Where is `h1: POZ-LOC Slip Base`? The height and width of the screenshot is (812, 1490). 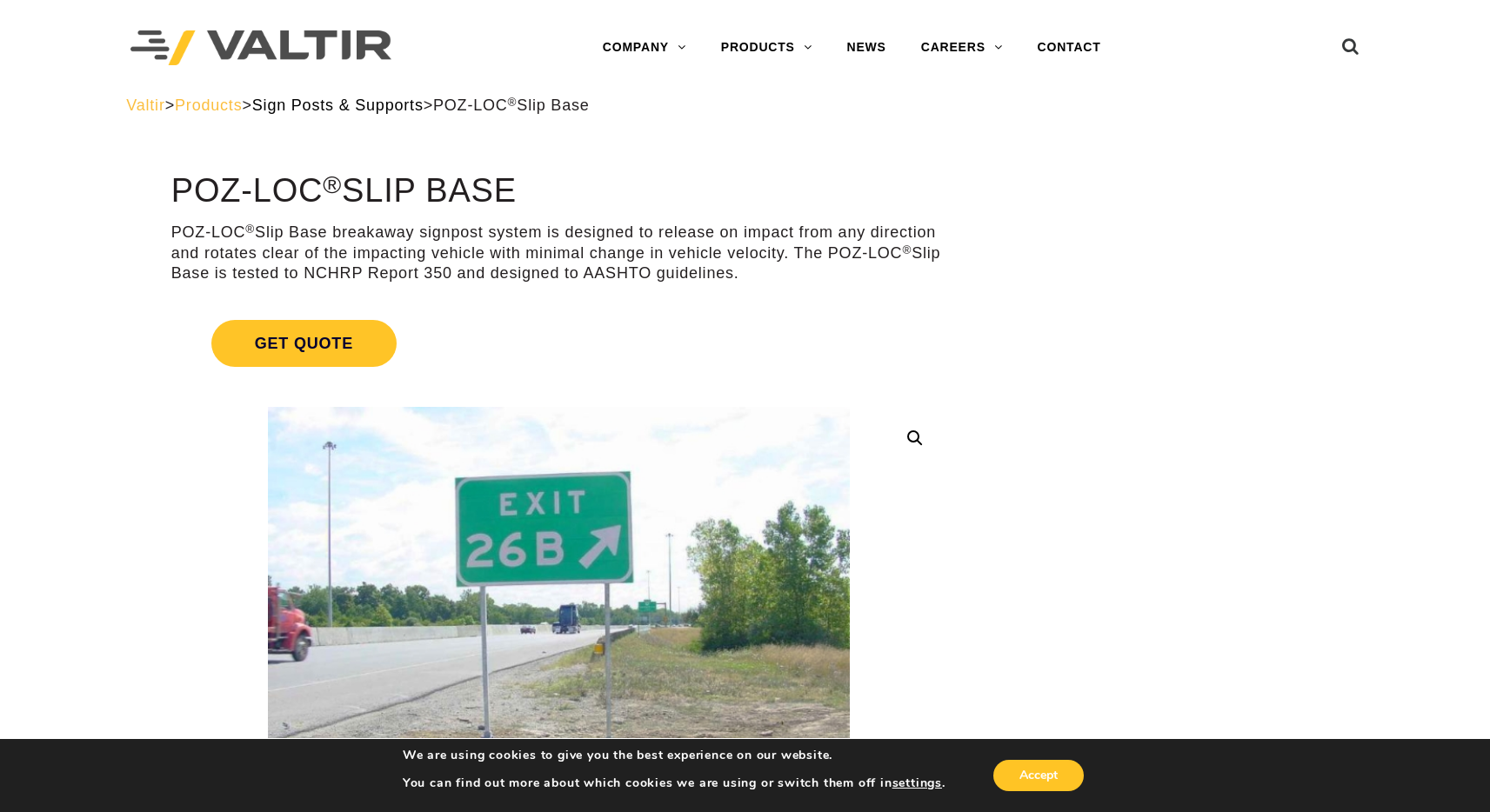 h1: POZ-LOC Slip Base is located at coordinates (558, 191).